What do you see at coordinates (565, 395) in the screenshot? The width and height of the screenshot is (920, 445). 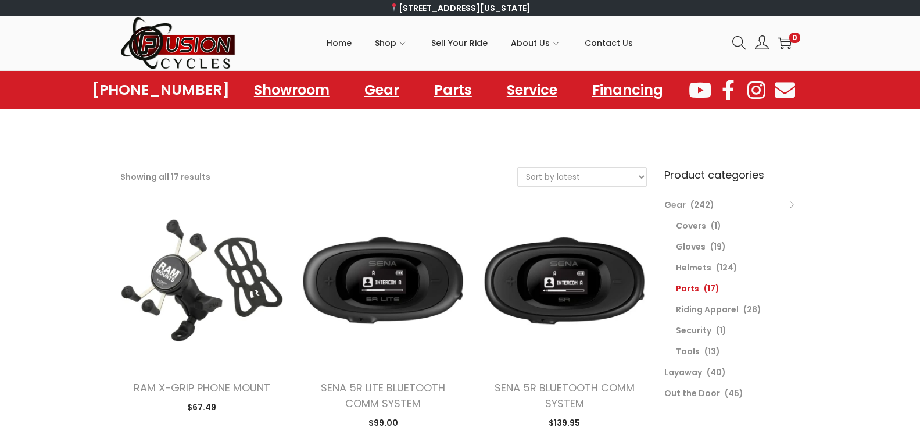 I see `a: SENA 5R BLUETOOTH COMM SYSTEM` at bounding box center [565, 395].